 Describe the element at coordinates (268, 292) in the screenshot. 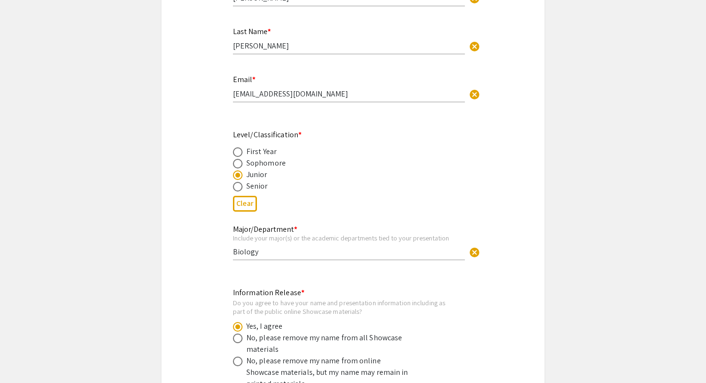

I see `mat-label: Information Release` at that location.